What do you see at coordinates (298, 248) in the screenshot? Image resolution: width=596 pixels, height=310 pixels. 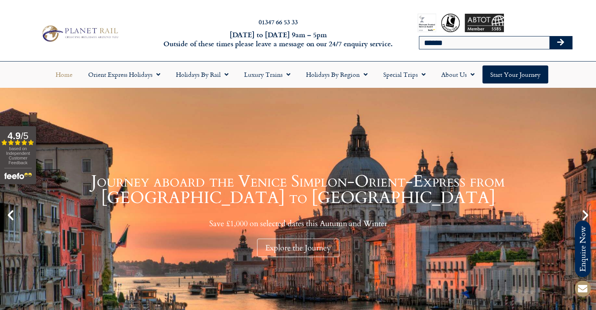 I see `div: Explore the Journey` at bounding box center [298, 248].